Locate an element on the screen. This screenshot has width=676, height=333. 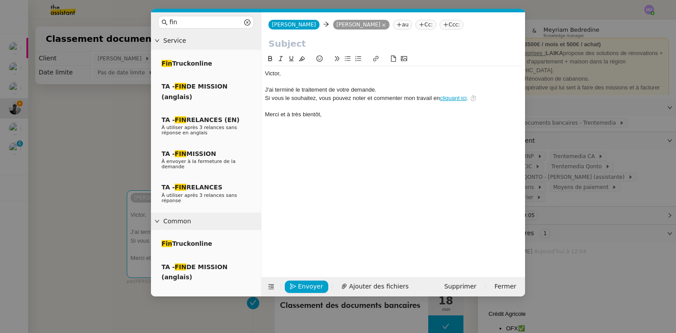
span: Common is located at coordinates (210, 221).